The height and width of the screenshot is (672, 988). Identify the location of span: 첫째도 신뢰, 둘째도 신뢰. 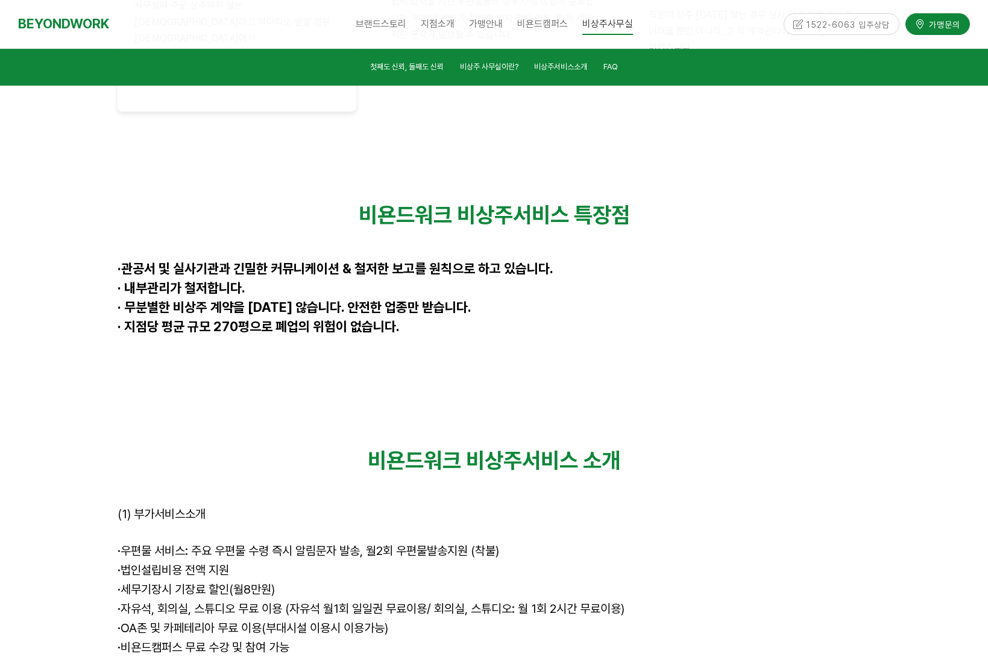
(407, 66).